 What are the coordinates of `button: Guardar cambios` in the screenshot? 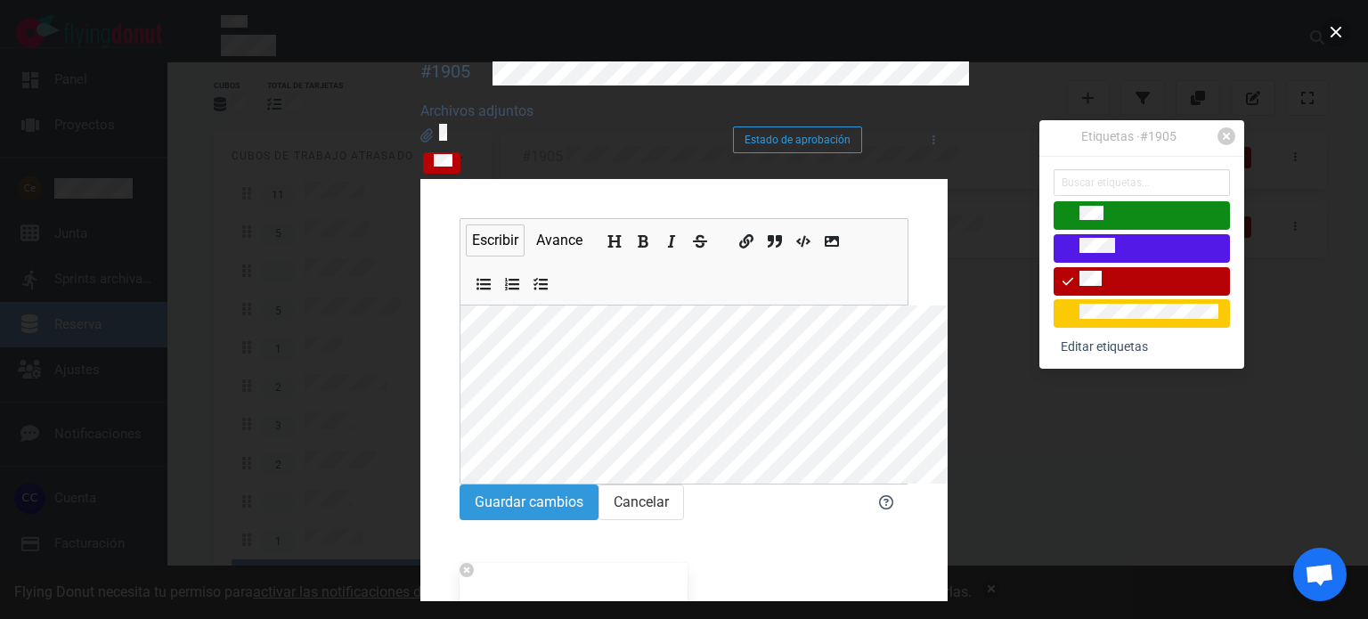 It's located at (529, 502).